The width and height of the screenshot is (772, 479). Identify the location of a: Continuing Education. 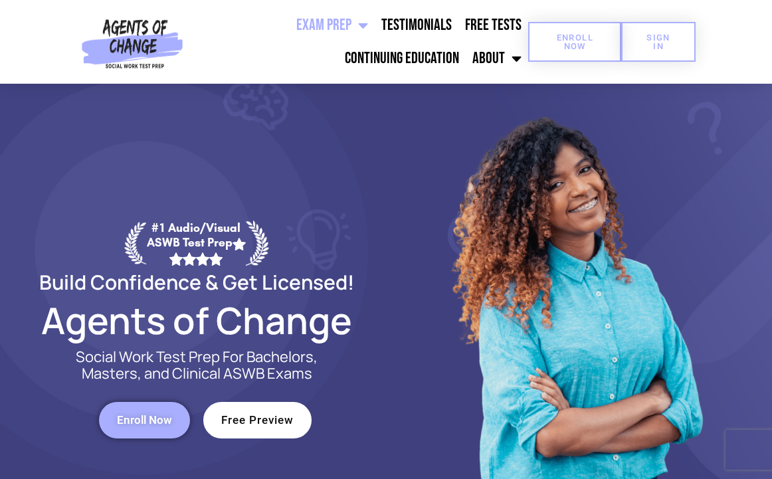
(402, 58).